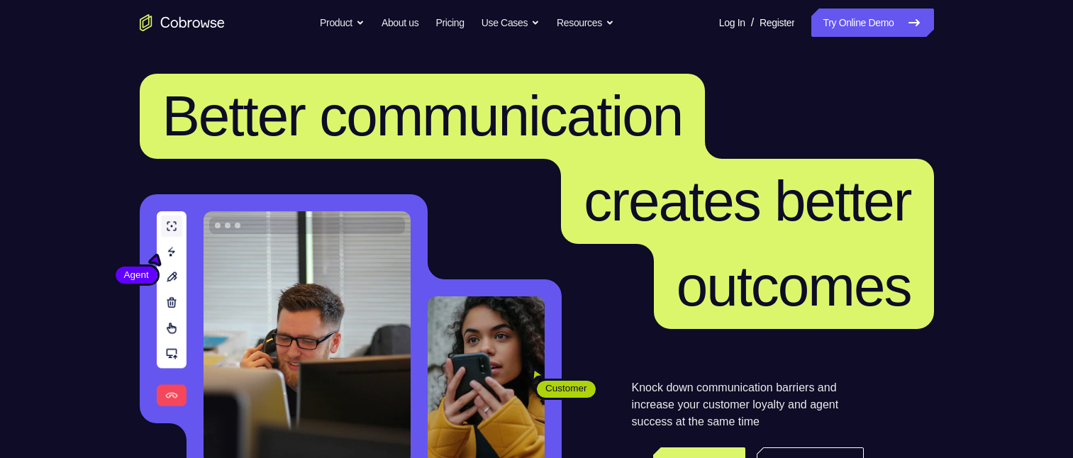 Image resolution: width=1073 pixels, height=458 pixels. What do you see at coordinates (400, 23) in the screenshot?
I see `a: About us` at bounding box center [400, 23].